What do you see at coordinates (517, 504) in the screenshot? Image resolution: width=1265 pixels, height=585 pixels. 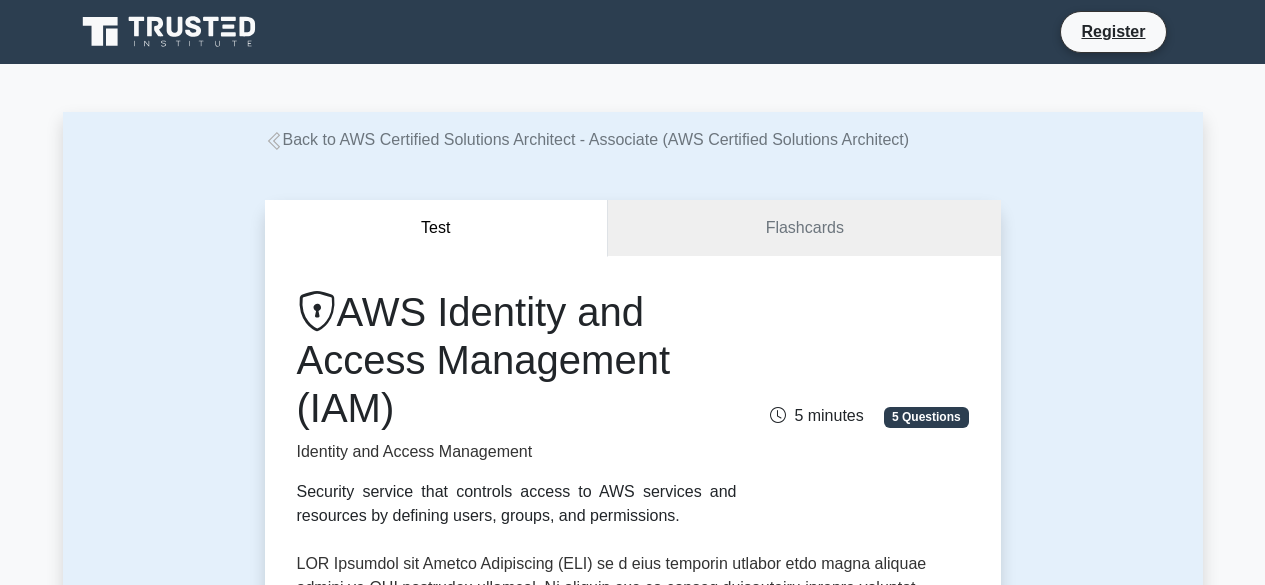 I see `div: Security service that controls access to AWS services and resources by defining users, groups, an...` at bounding box center [517, 504].